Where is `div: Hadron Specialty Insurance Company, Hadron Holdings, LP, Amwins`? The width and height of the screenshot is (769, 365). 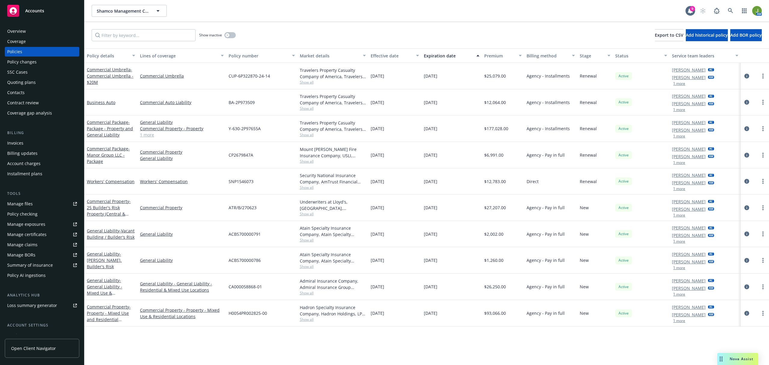 div: Hadron Specialty Insurance Company, Hadron Holdings, LP, Amwins is located at coordinates (333, 310).